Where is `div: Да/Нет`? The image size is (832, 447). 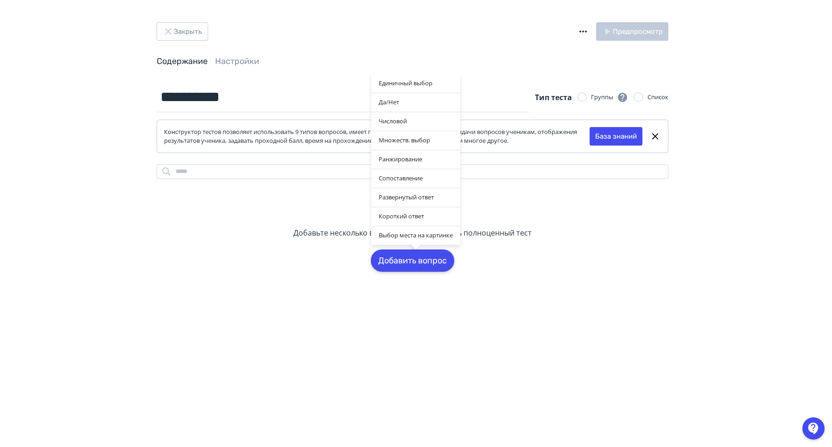 div: Да/Нет is located at coordinates (416, 102).